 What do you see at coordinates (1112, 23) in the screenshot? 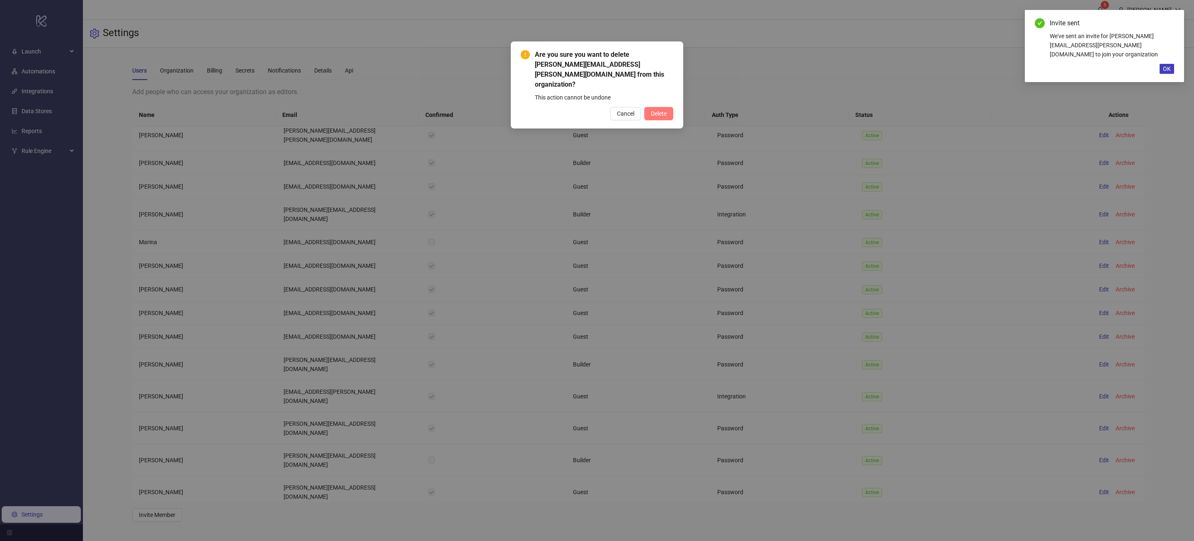
I see `div: Invite sent` at bounding box center [1112, 23].